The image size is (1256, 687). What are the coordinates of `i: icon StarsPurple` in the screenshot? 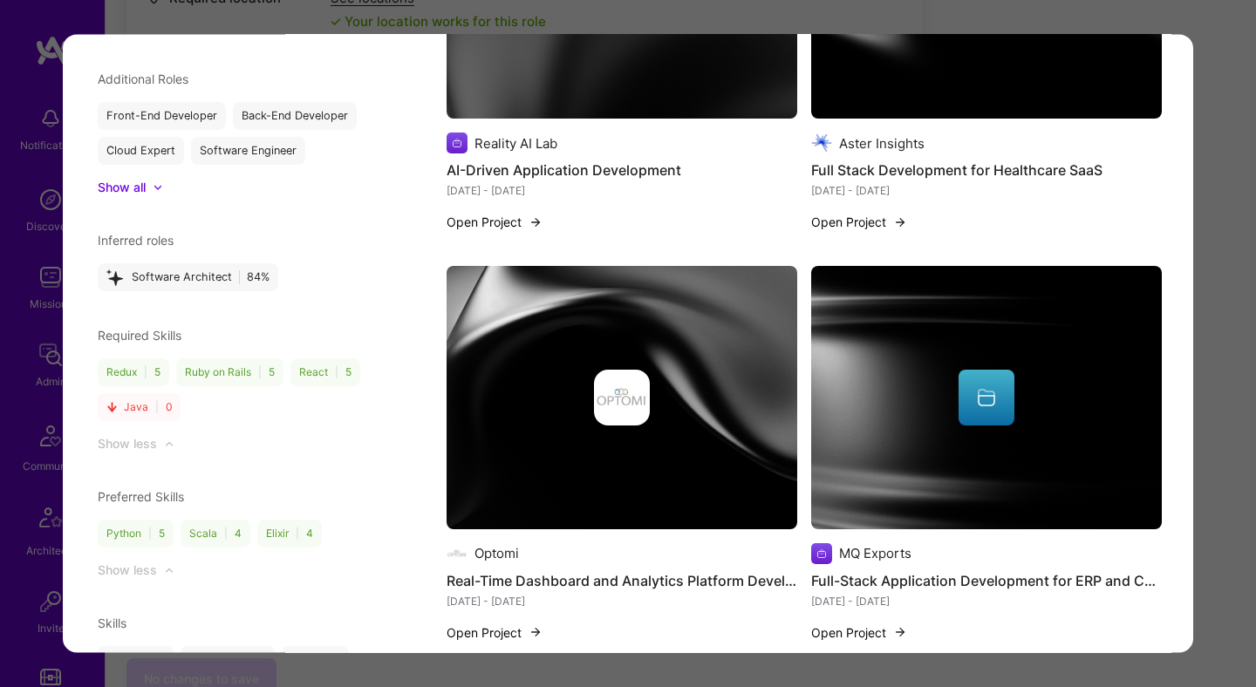 It's located at (114, 277).